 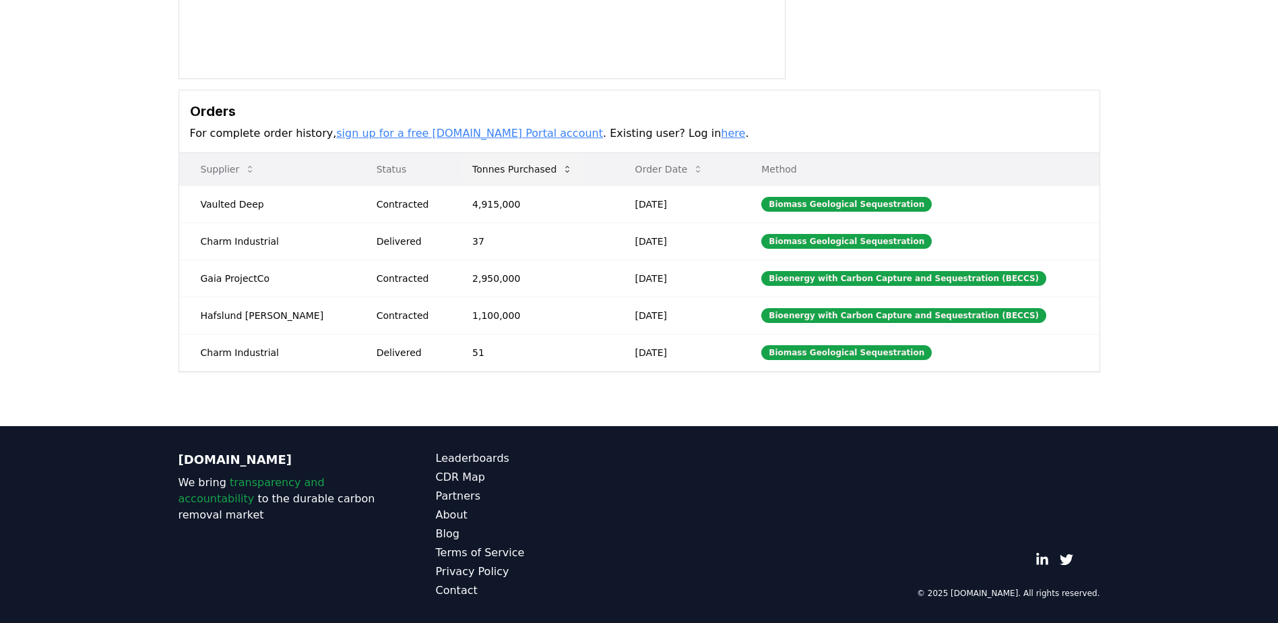 I want to click on p: Status, so click(x=403, y=169).